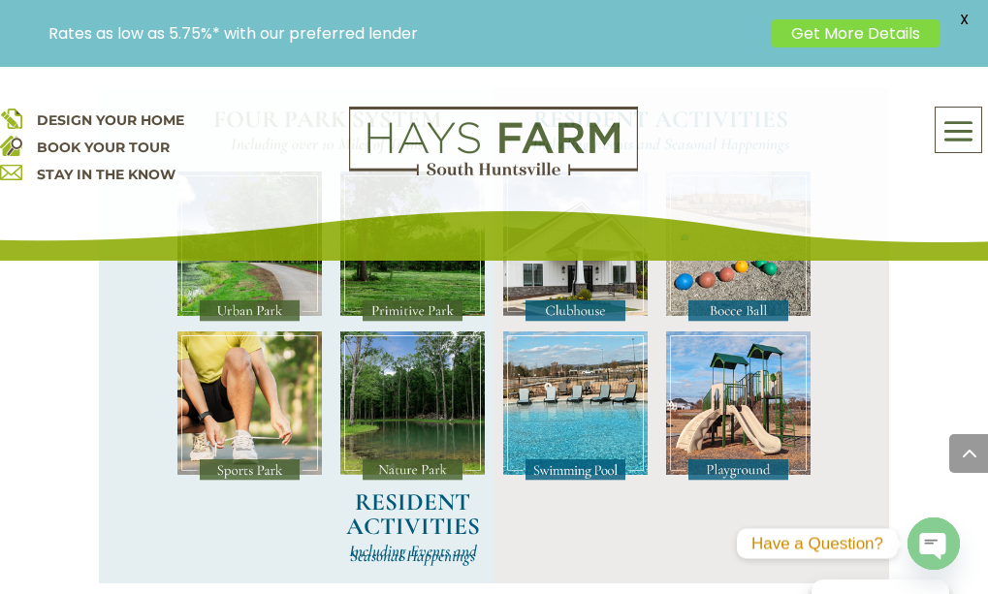  What do you see at coordinates (964, 19) in the screenshot?
I see `span: X` at bounding box center [964, 19].